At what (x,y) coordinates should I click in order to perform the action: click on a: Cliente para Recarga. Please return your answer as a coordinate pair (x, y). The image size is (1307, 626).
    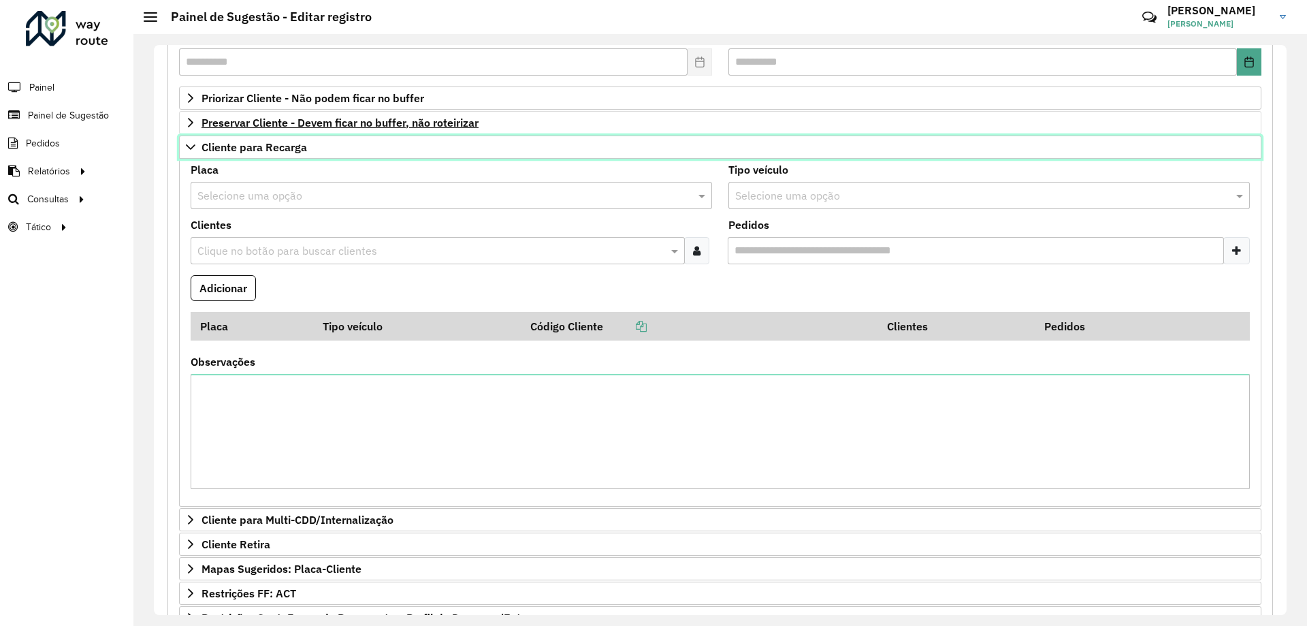
    Looking at the image, I should click on (720, 147).